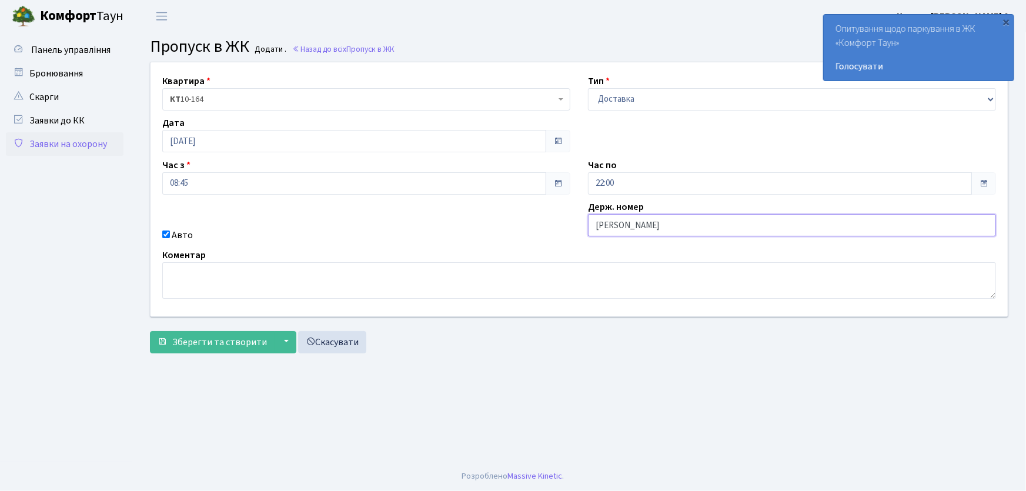 This screenshot has height=491, width=1026. Describe the element at coordinates (343, 49) in the screenshot. I see `a: Назад до всіхПропуск в ЖК` at that location.